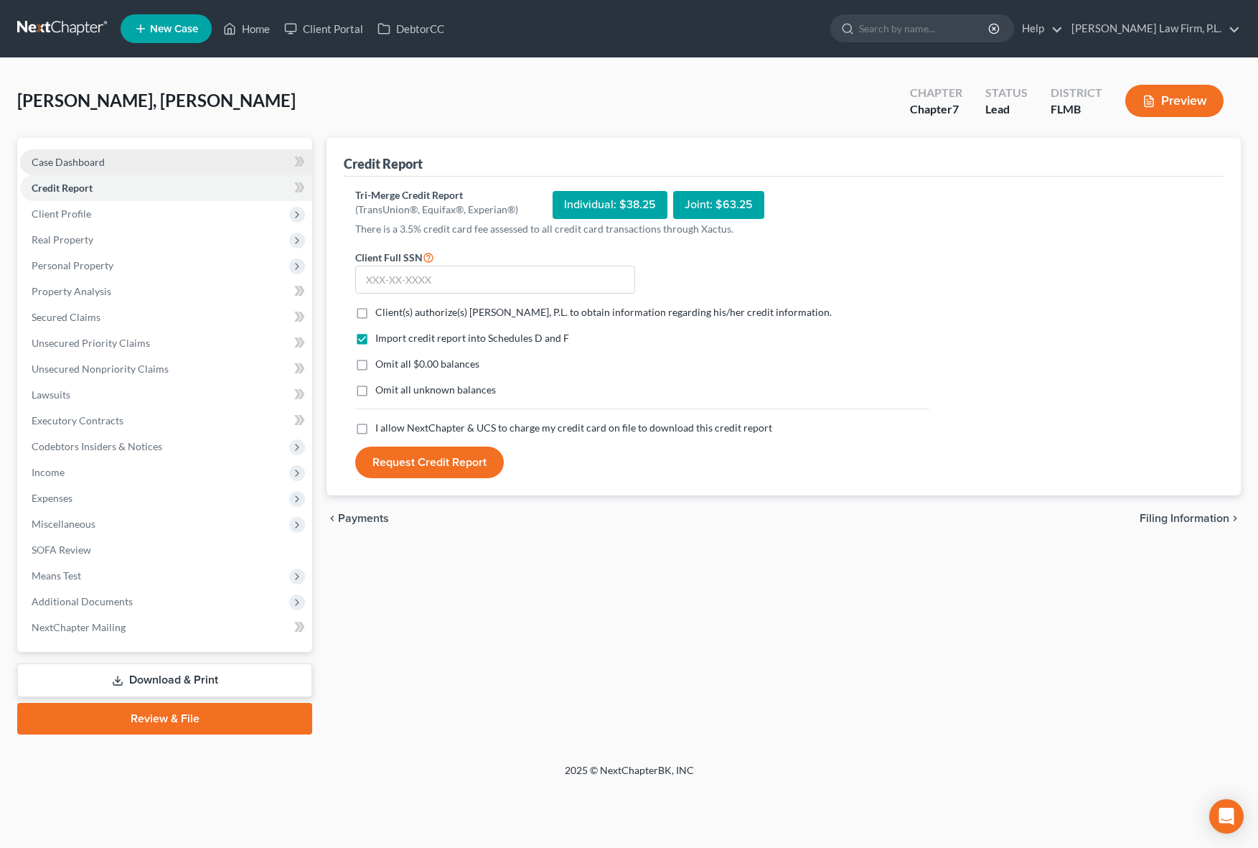  What do you see at coordinates (642, 229) in the screenshot?
I see `p: There is a 3.5% credit card fee assessed to all credit card transactions through Xactus.` at bounding box center [642, 229].